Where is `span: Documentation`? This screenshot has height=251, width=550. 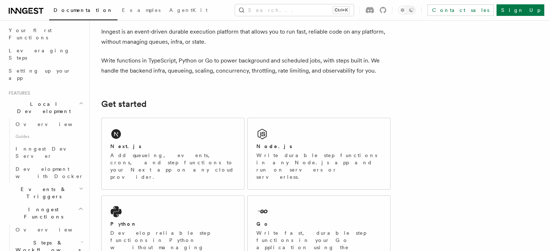 span: Documentation is located at coordinates (83, 10).